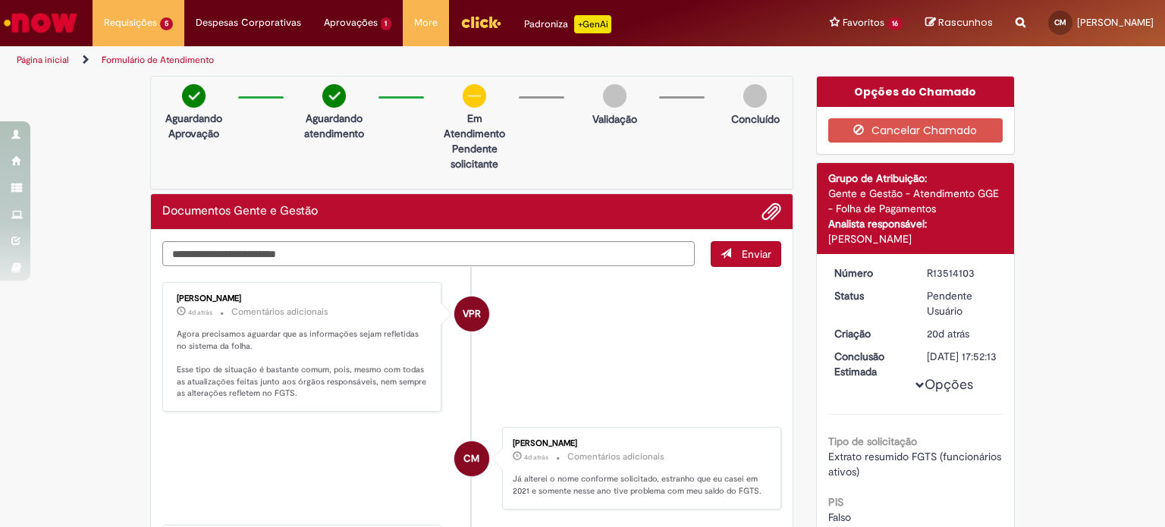  Describe the element at coordinates (200, 312) in the screenshot. I see `time: 25/09/2025 16:19:10` at that location.